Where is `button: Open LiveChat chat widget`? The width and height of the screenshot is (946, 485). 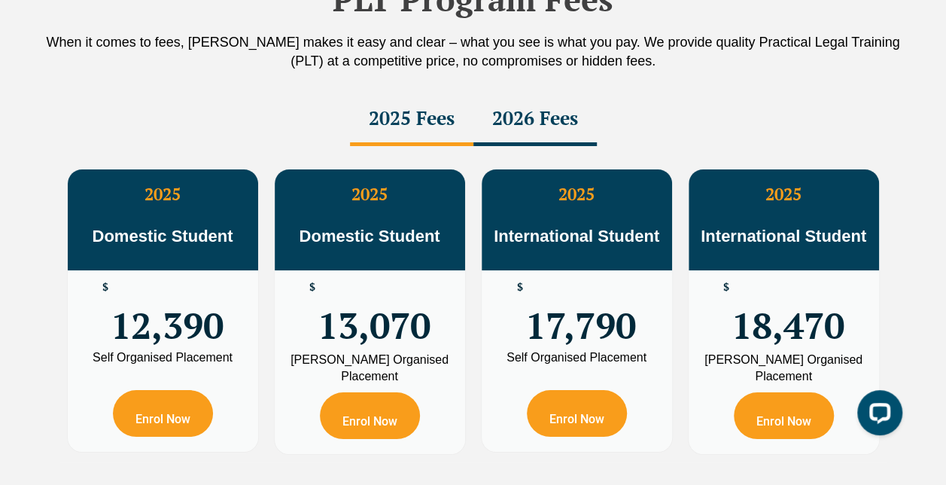 button: Open LiveChat chat widget is located at coordinates (35, 29).